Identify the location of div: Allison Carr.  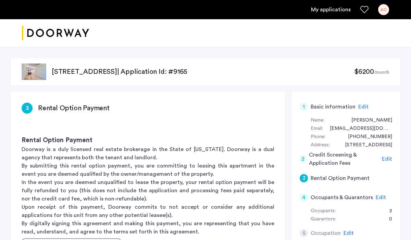
(369, 120).